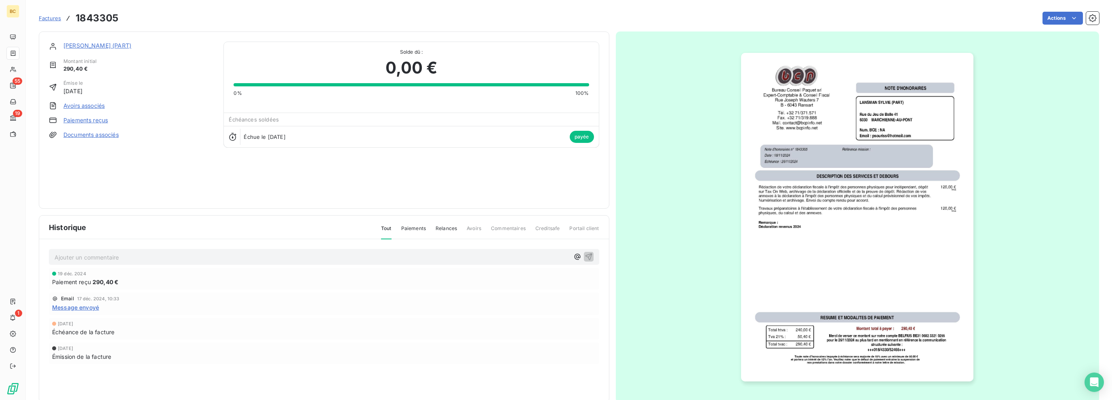  Describe the element at coordinates (67, 299) in the screenshot. I see `span: Email` at that location.